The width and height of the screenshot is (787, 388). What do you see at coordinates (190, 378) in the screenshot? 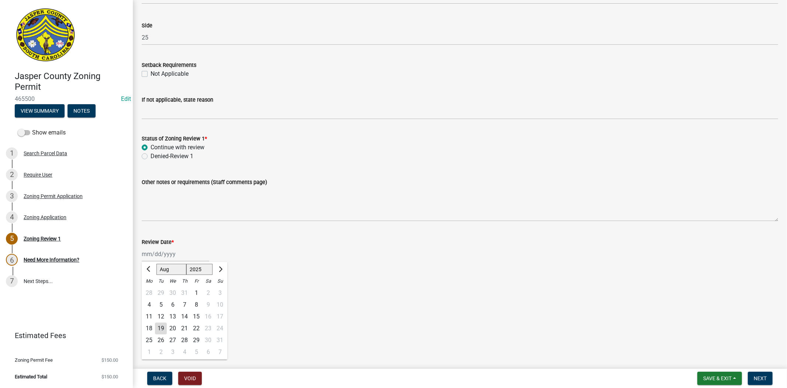
I see `button: Void` at bounding box center [190, 378].